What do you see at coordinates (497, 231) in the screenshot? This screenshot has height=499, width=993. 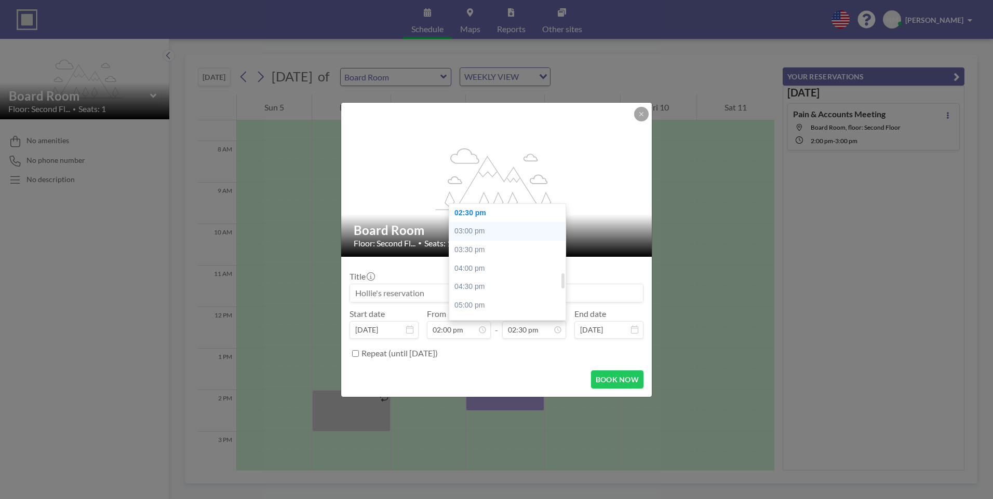 I see `h2: Board Room` at bounding box center [497, 231].